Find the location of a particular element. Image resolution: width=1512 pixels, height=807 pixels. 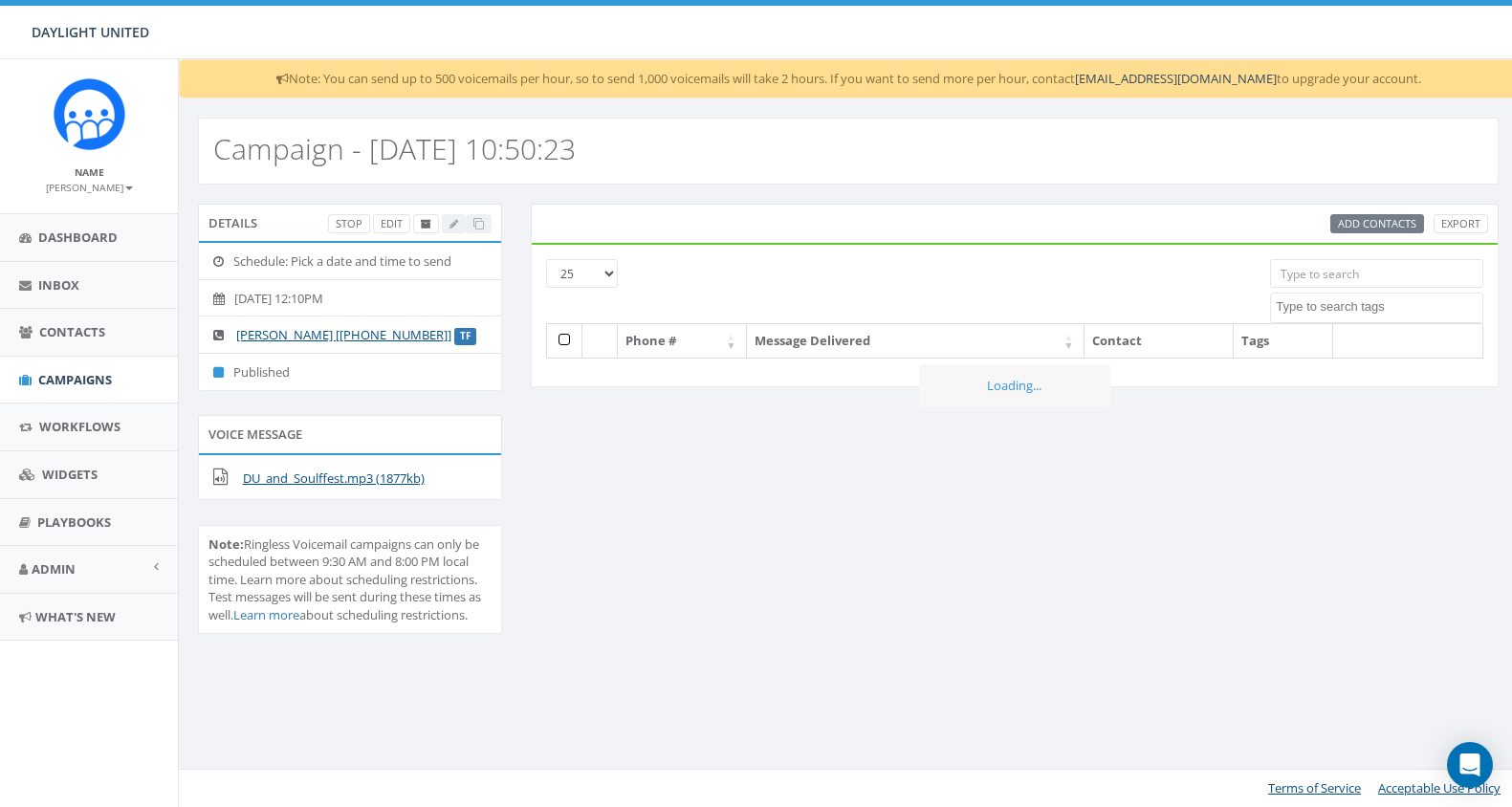

li: Published is located at coordinates (350, 372).